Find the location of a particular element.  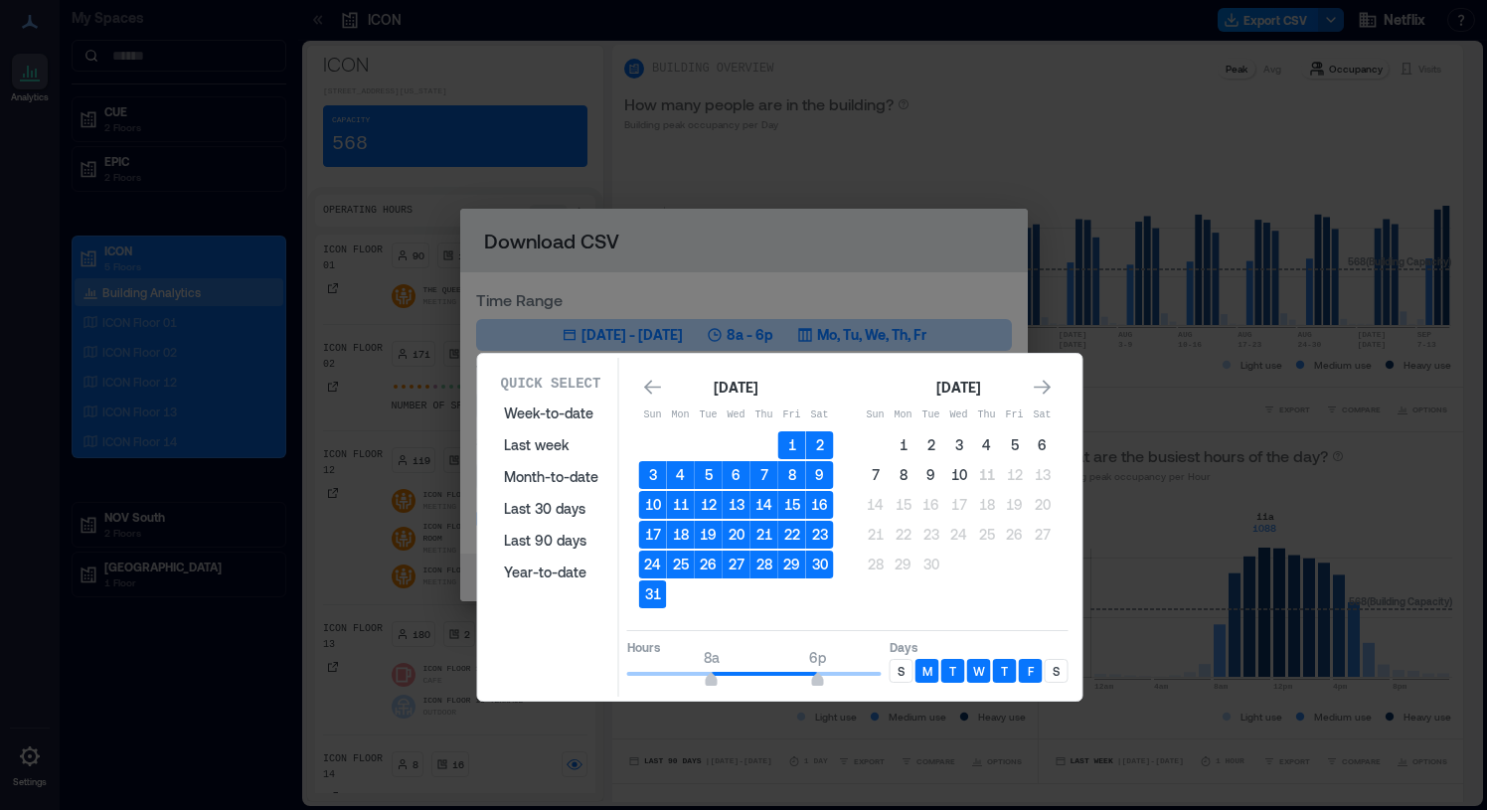

span: 8a is located at coordinates (712, 657).